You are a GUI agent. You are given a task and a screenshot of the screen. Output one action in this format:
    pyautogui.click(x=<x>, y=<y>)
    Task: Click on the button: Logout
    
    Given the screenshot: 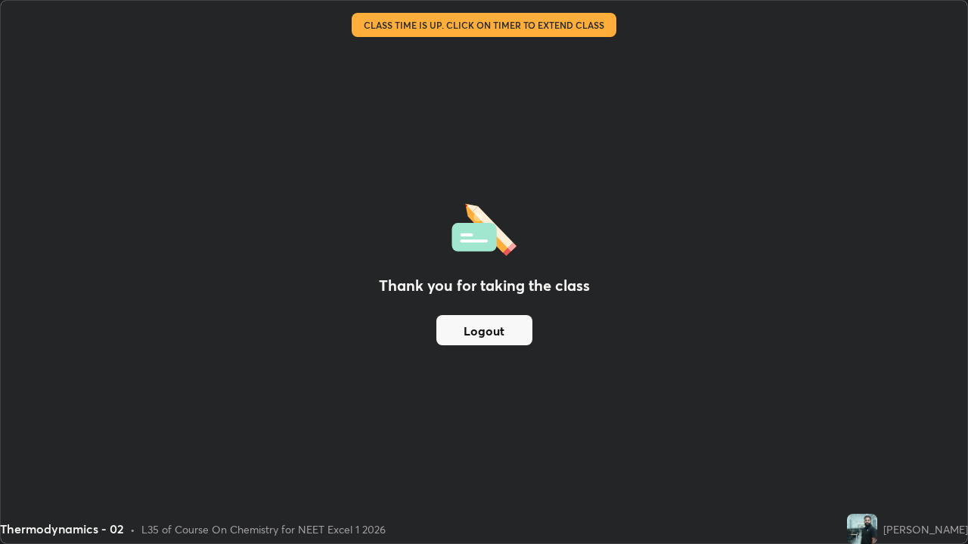 What is the action you would take?
    pyautogui.click(x=484, y=330)
    